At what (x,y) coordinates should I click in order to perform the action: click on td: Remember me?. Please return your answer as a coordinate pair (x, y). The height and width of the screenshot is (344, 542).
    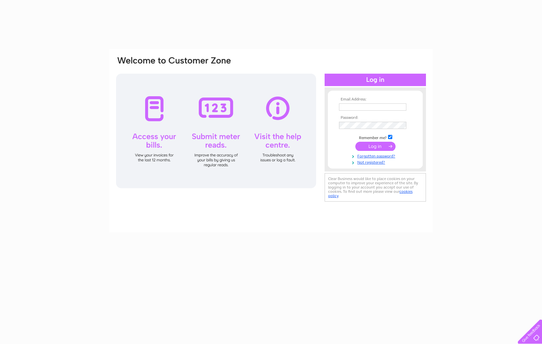
    Looking at the image, I should click on (375, 137).